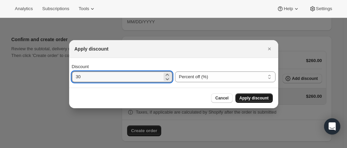 The image size is (347, 148). I want to click on span: Apply discount, so click(254, 98).